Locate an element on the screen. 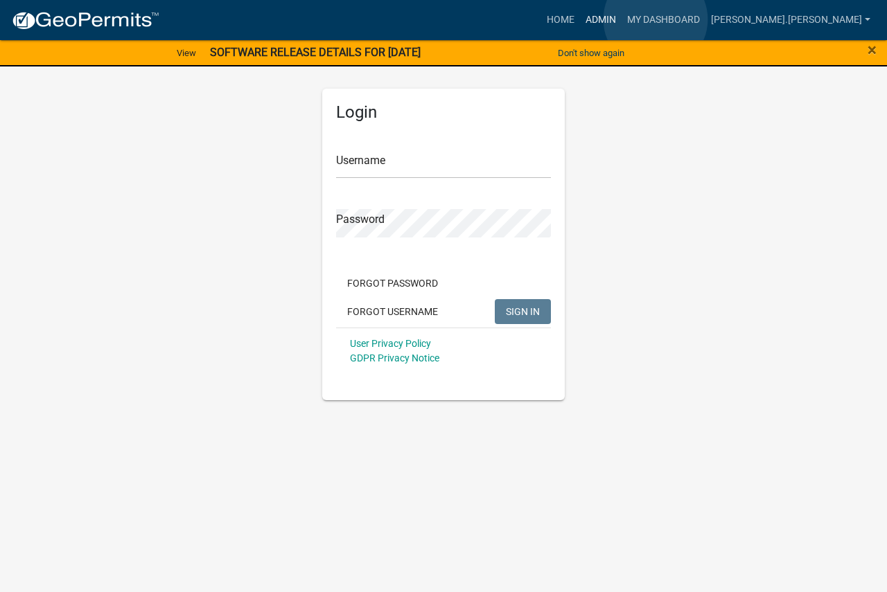 The width and height of the screenshot is (887, 592). button: Forgot Username is located at coordinates (392, 312).